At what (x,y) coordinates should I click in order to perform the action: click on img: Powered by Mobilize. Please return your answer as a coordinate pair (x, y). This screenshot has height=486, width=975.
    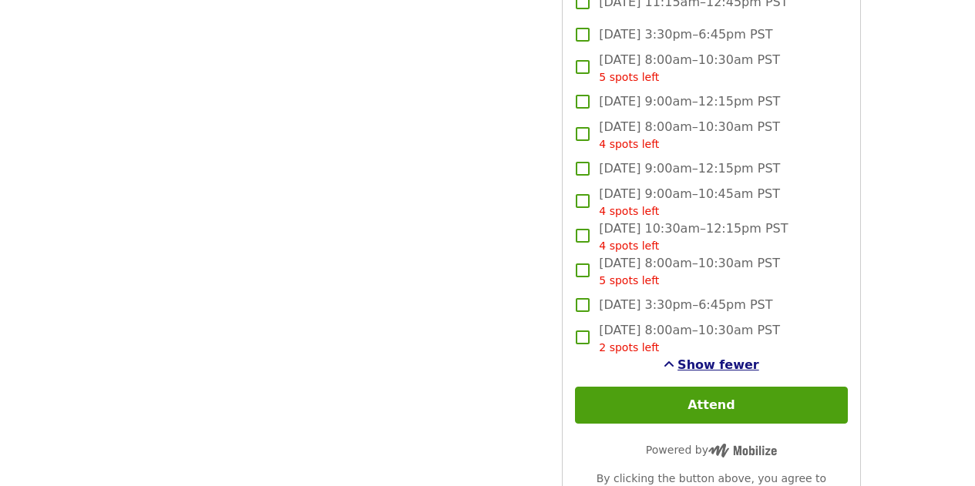
    Looking at the image, I should click on (742, 451).